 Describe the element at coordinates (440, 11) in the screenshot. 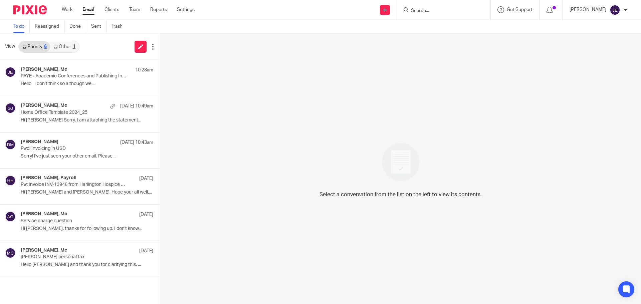

I see `input: Search` at that location.